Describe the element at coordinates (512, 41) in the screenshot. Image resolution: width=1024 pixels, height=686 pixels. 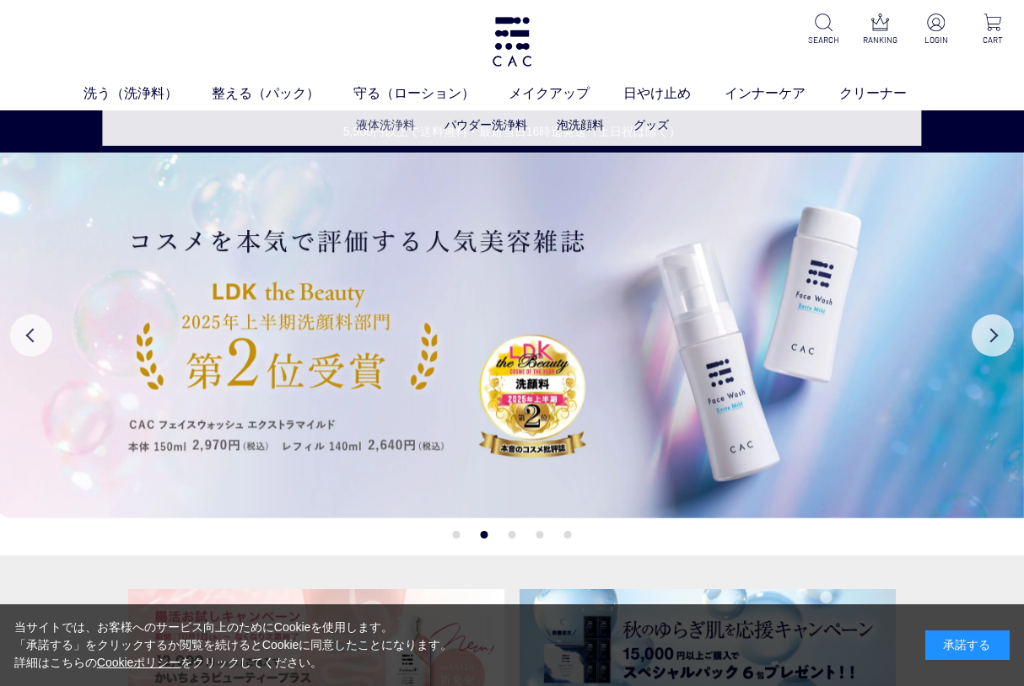
I see `img: logo` at that location.